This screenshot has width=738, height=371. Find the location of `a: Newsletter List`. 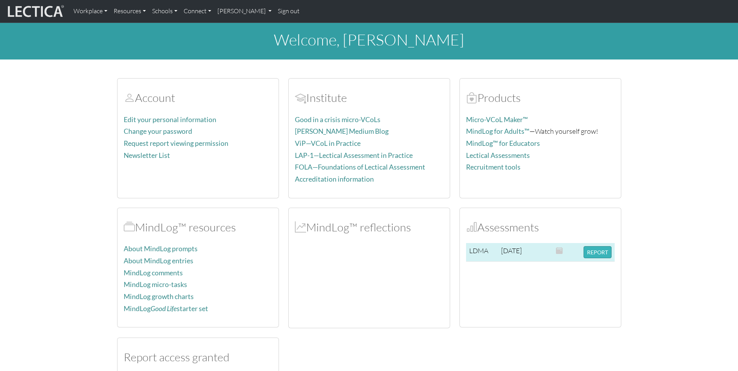

a: Newsletter List is located at coordinates (147, 155).